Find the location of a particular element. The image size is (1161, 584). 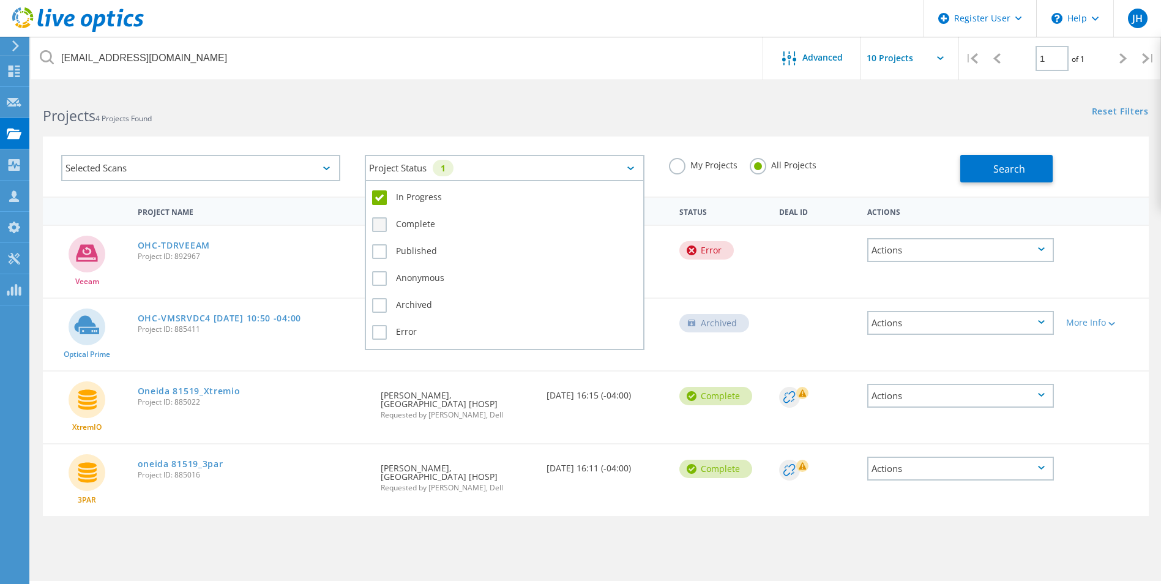

div: Error is located at coordinates (706, 250).